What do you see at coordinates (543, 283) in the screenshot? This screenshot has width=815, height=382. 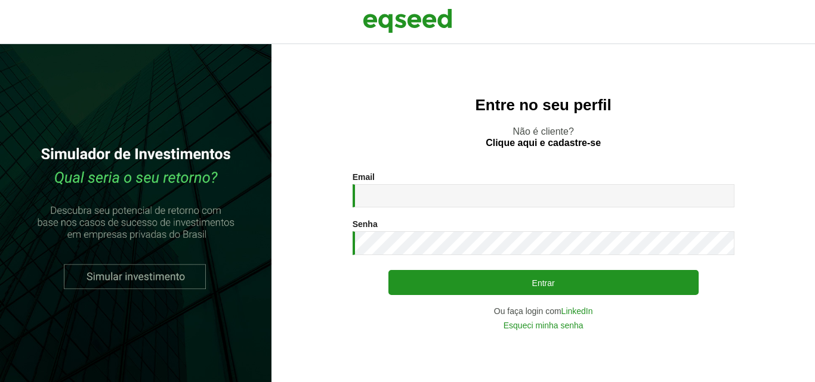 I see `button: Entrar` at bounding box center [543, 283].